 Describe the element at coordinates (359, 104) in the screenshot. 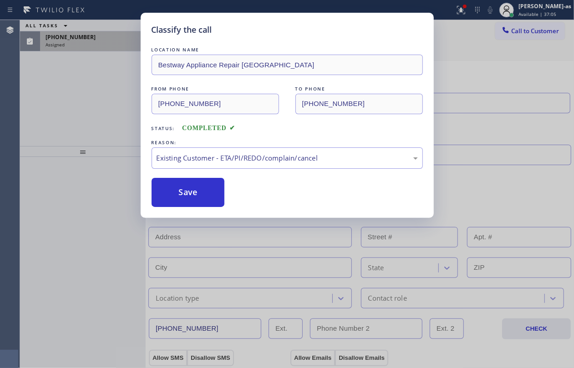

I see `input: To phone` at that location.